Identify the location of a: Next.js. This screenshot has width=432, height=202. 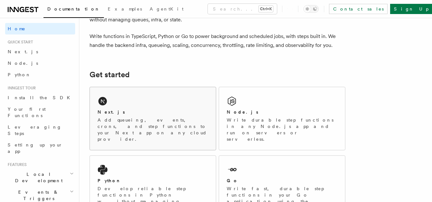
(40, 52).